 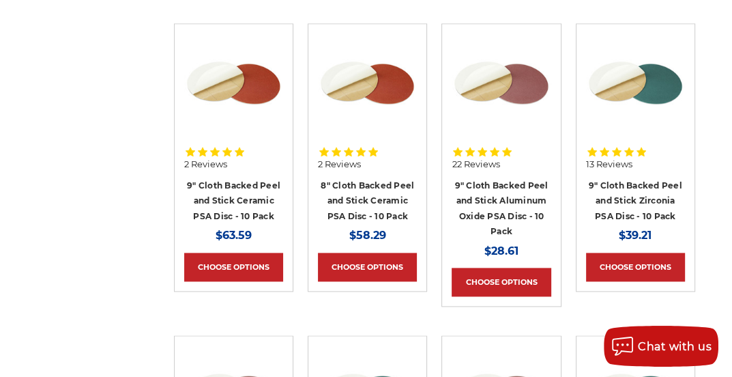 What do you see at coordinates (501, 83) in the screenshot?
I see `a: 9 inch Aluminum Oxide PSA Sanding Disc with Cloth Backing` at bounding box center [501, 83].